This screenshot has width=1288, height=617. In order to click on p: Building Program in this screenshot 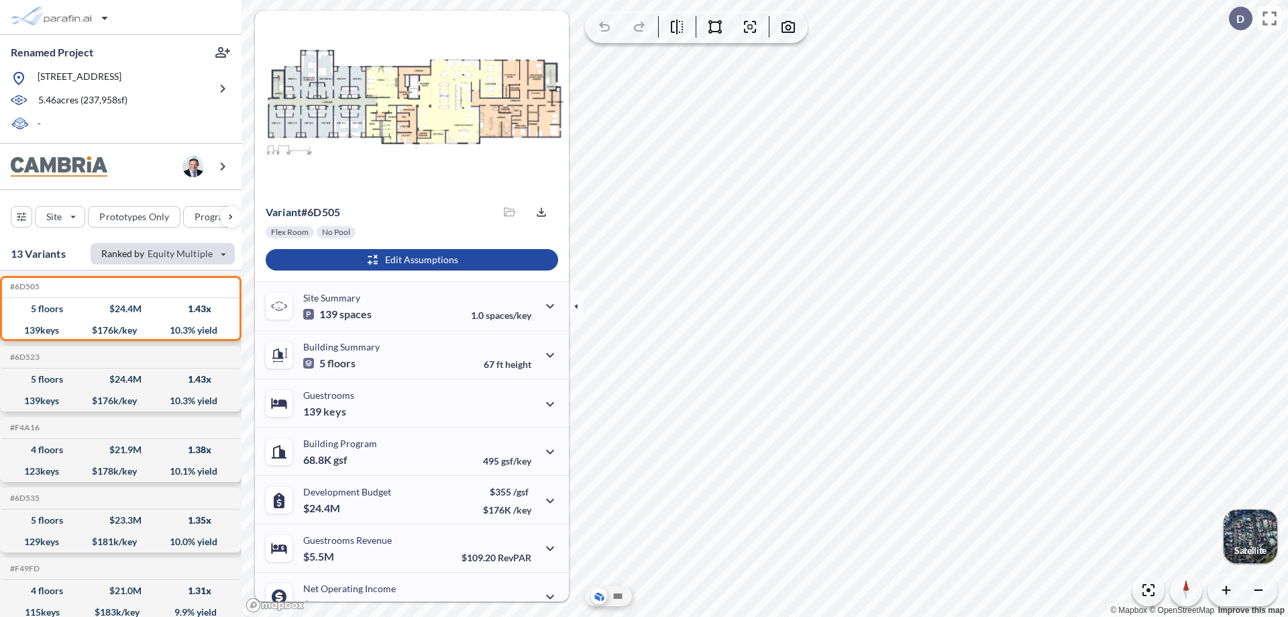, I will do `click(340, 443)`.